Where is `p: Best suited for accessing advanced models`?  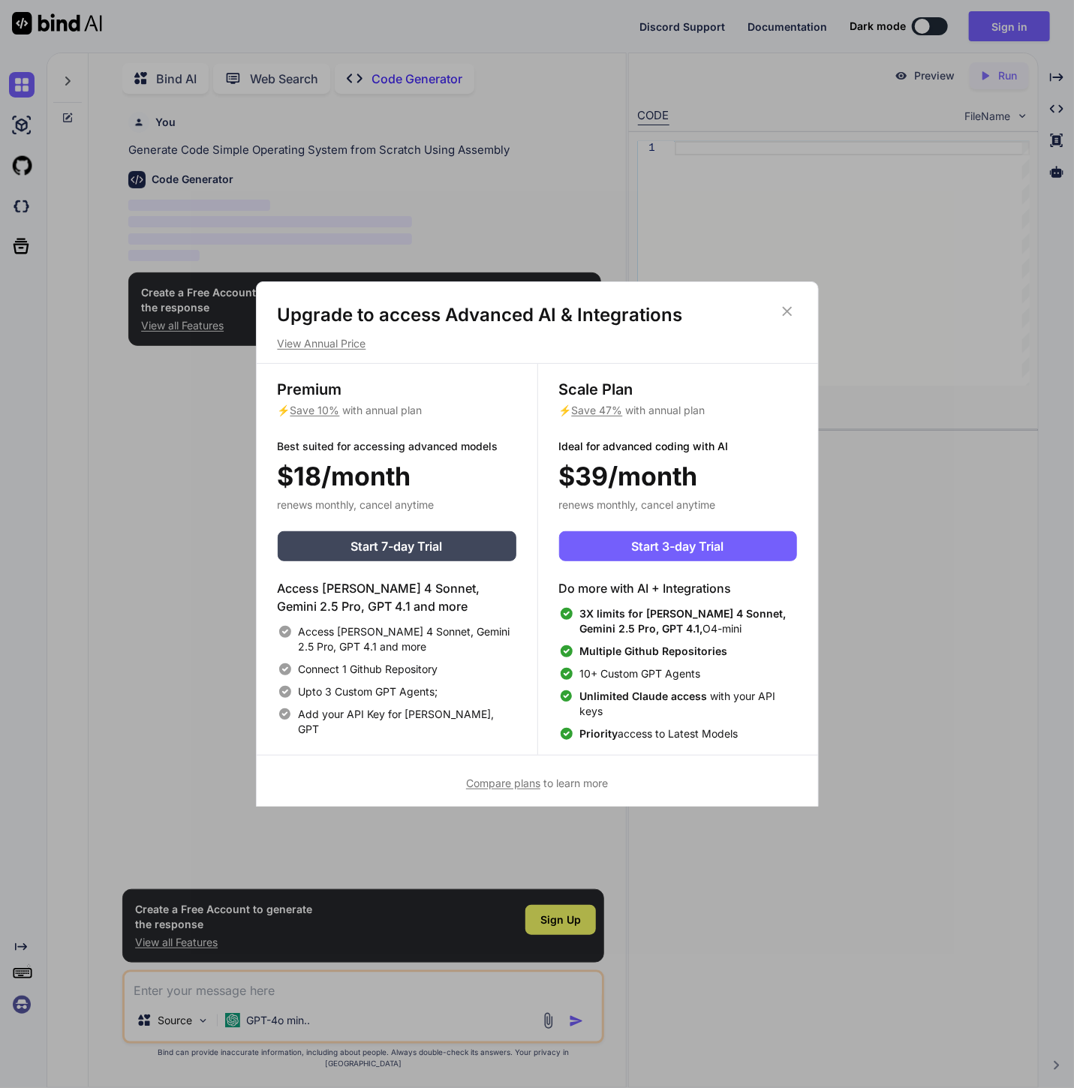 p: Best suited for accessing advanced models is located at coordinates (397, 446).